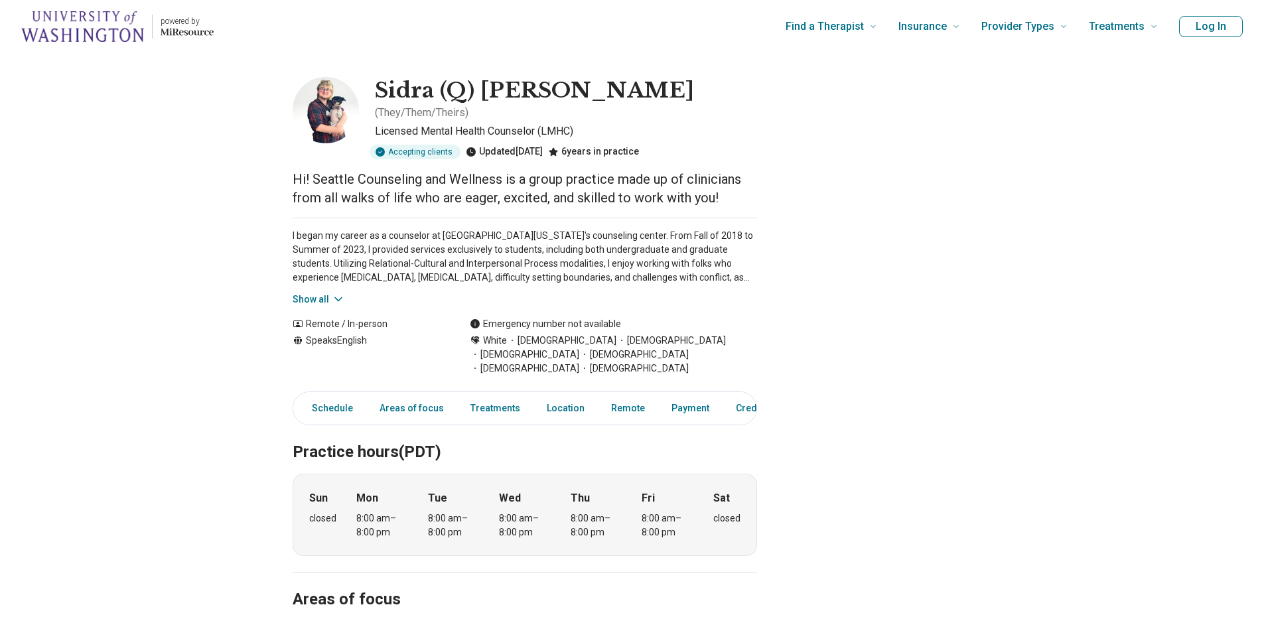 The height and width of the screenshot is (617, 1264). What do you see at coordinates (1018, 27) in the screenshot?
I see `span: Provider Types` at bounding box center [1018, 27].